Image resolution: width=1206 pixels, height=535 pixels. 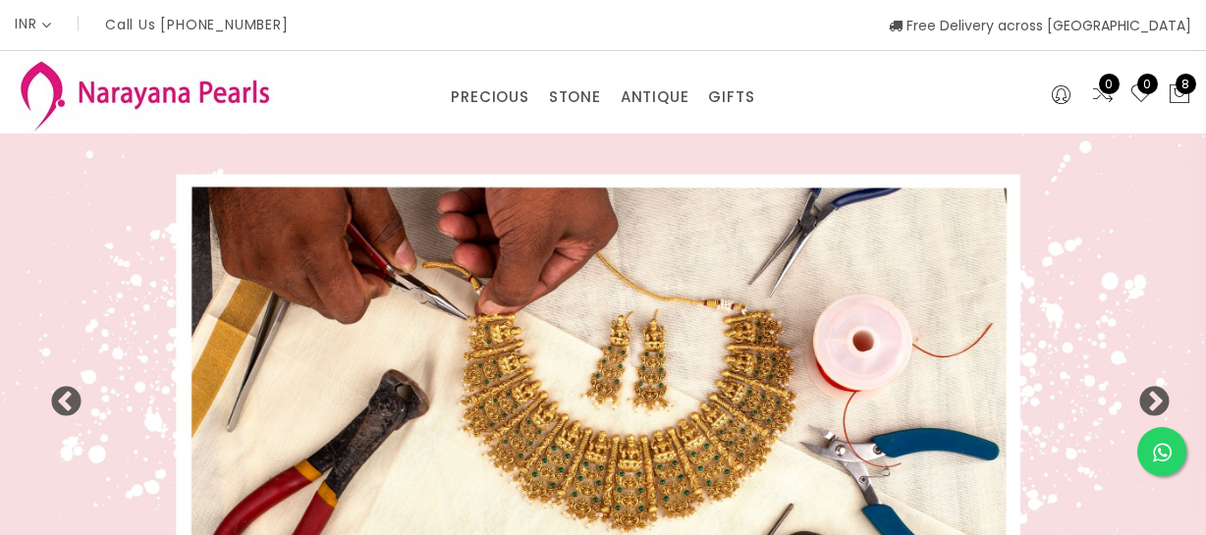 What do you see at coordinates (59, 396) in the screenshot?
I see `button: Previous` at bounding box center [59, 396].